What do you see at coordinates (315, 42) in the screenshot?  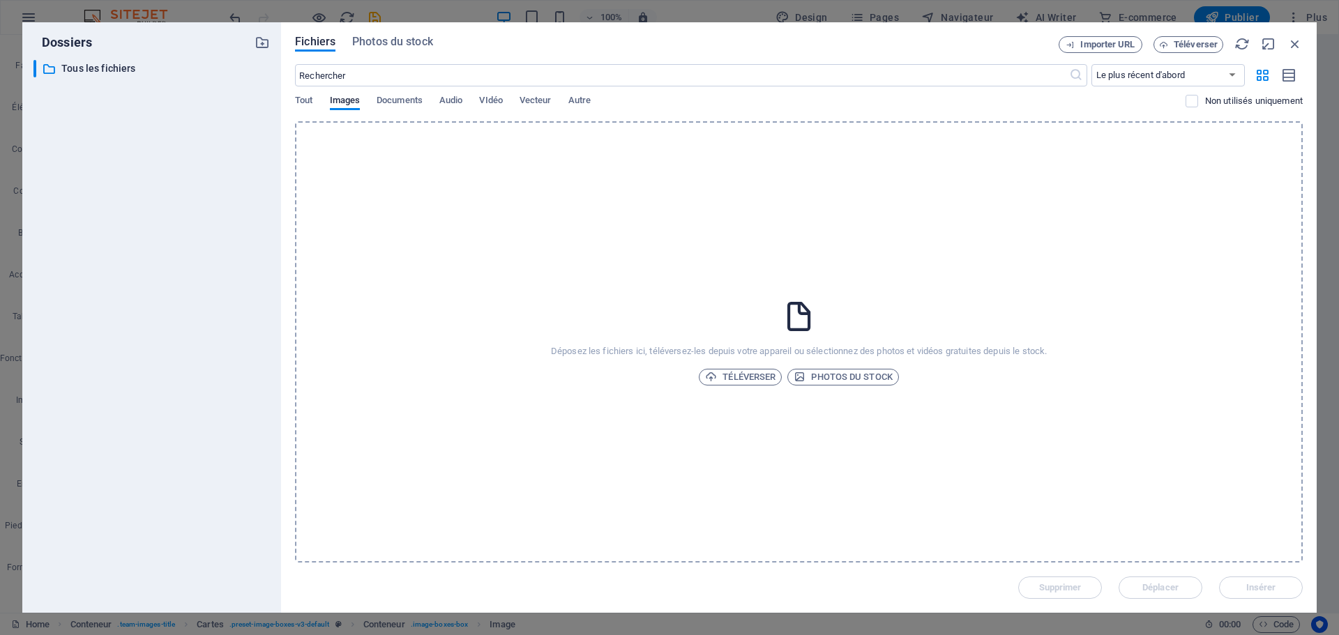 I see `span: Fichiers` at bounding box center [315, 42].